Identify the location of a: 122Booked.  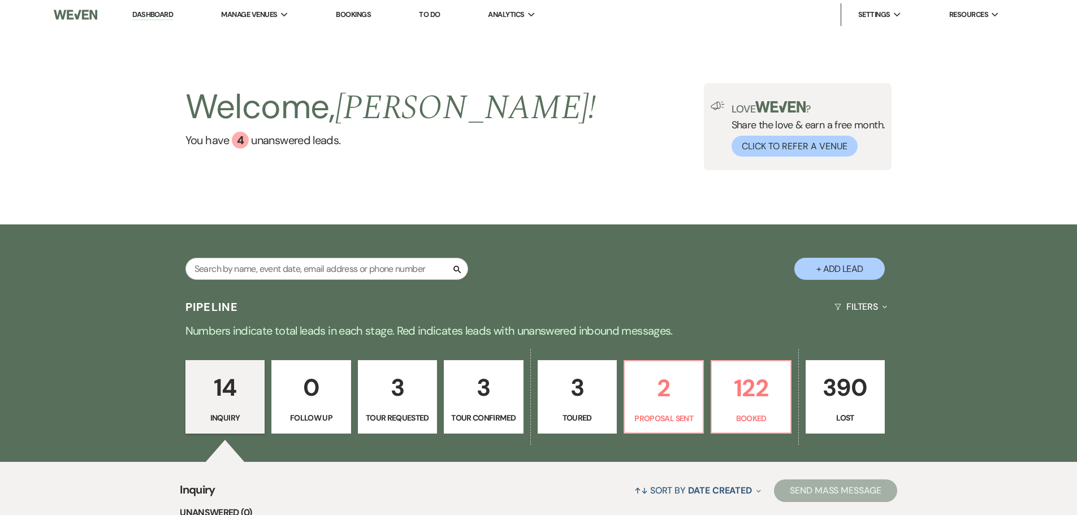
(751, 397).